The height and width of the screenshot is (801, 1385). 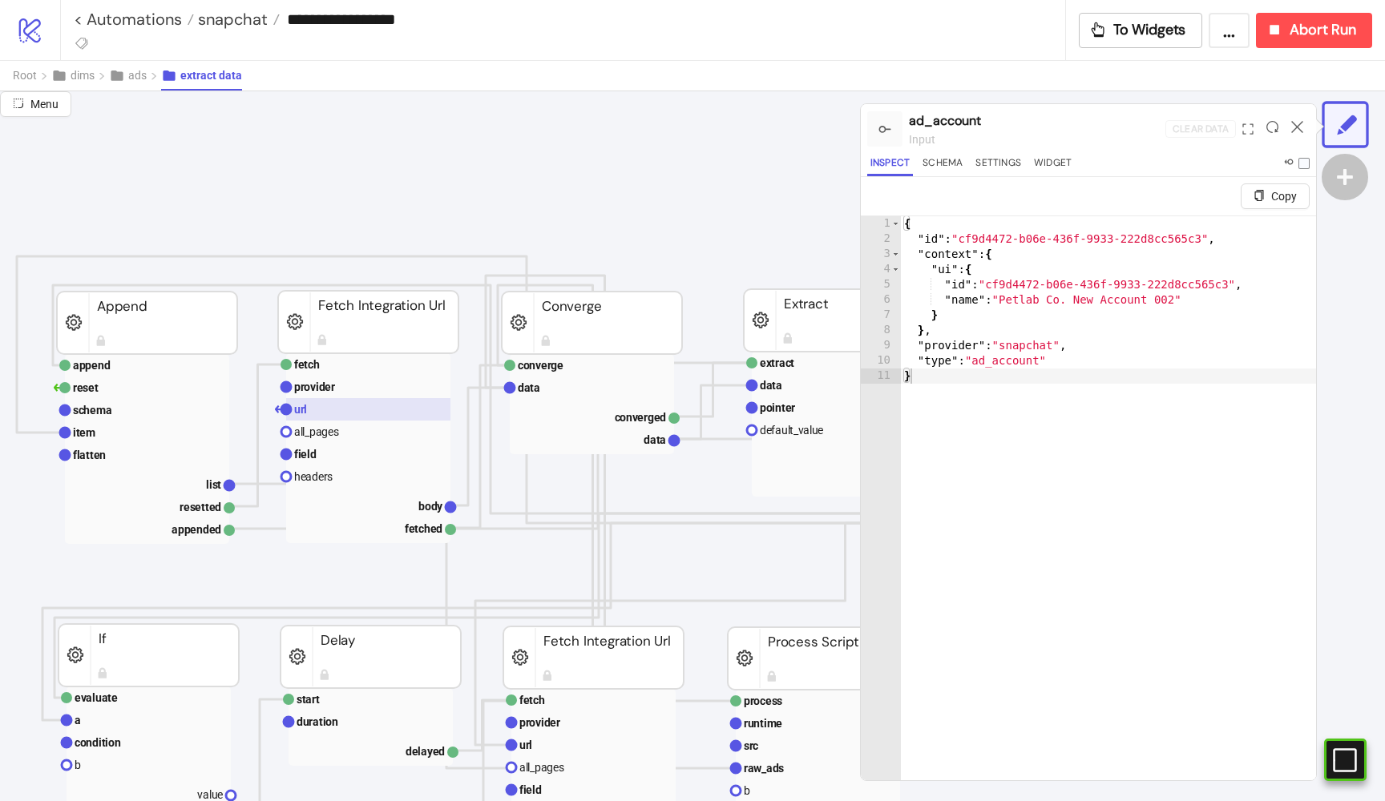 I want to click on div: 4, so click(x=881, y=269).